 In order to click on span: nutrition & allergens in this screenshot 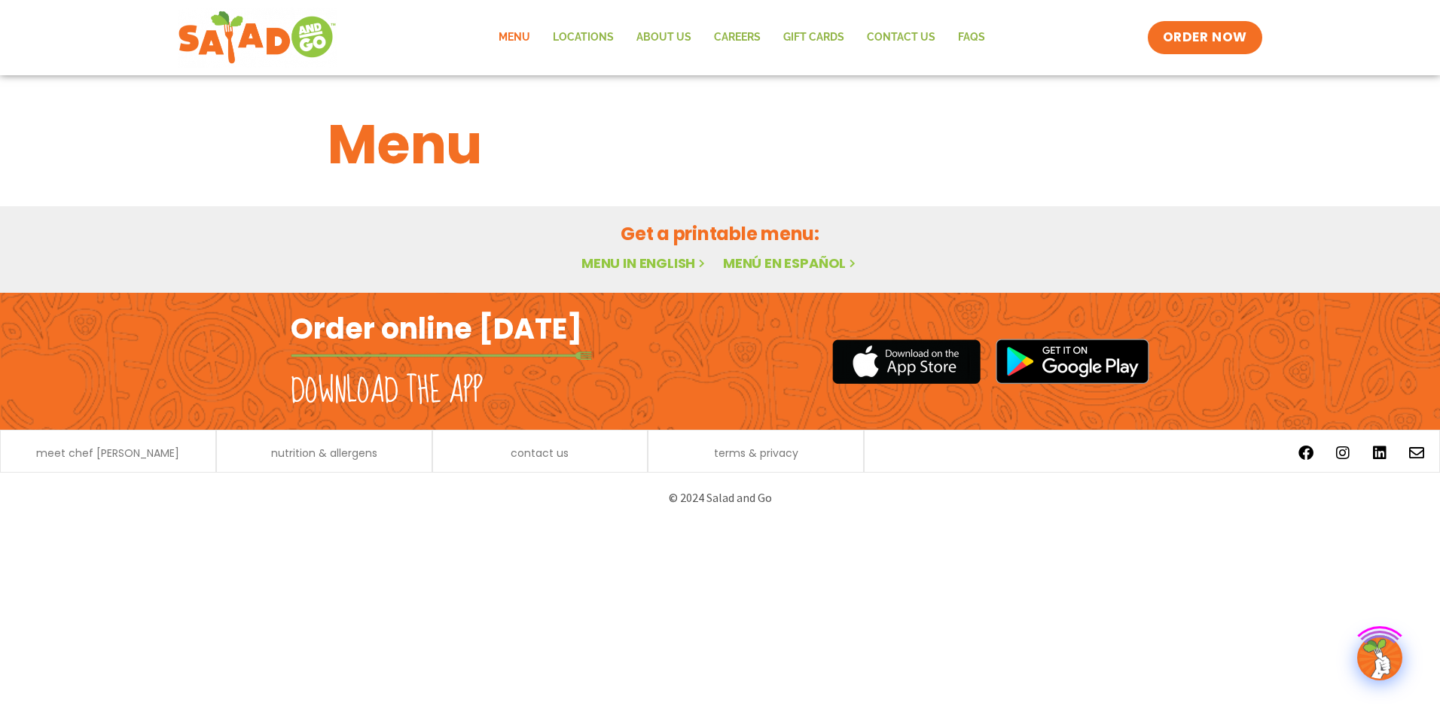, I will do `click(324, 453)`.